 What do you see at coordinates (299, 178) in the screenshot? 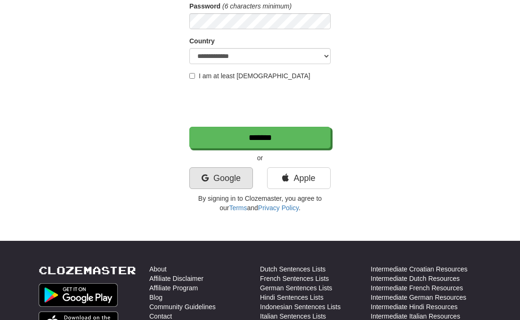
I see `a: Apple` at bounding box center [299, 178].